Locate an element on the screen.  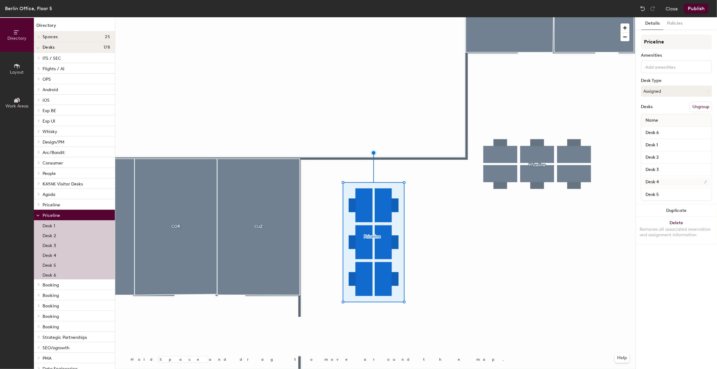
span: Agoda is located at coordinates (49, 194).